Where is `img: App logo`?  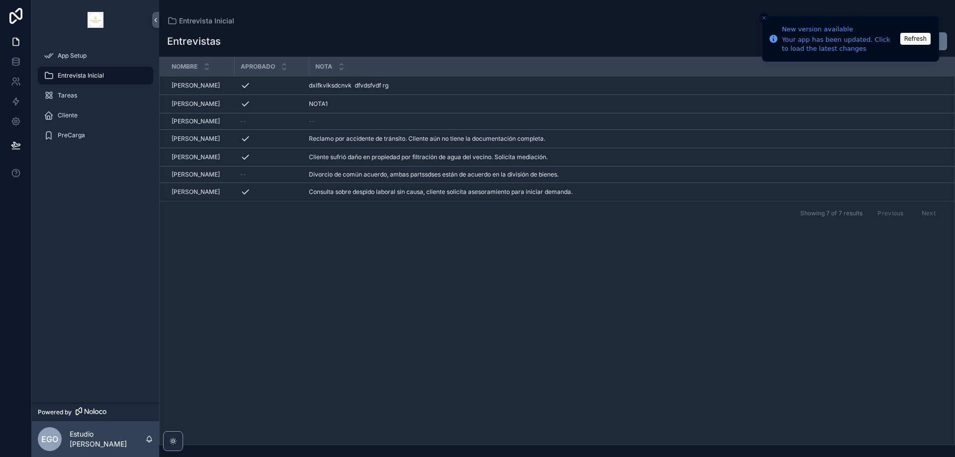
img: App logo is located at coordinates (96, 20).